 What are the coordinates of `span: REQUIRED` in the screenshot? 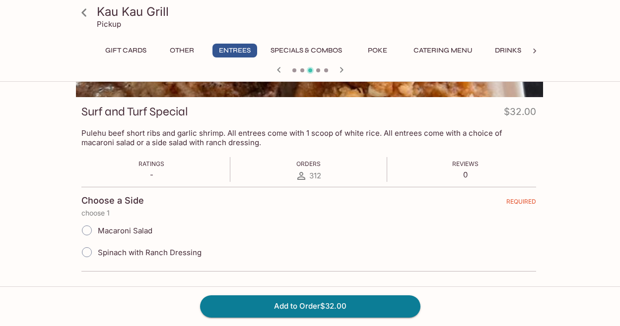 It's located at (521, 203).